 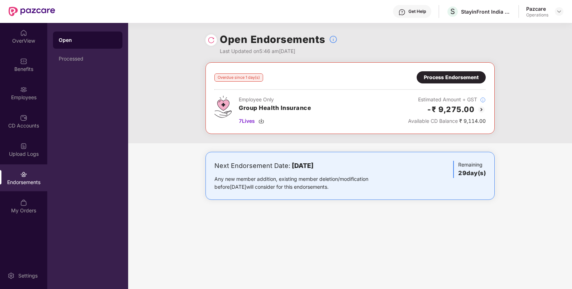 I want to click on img: svg+xml;base64,PHN2ZyBpZD0iRG93bmxvYWQtMzJ4MzIiIHhtbG5zPSJodHRwOi8vd3d3LnczLm9yZy8yMDAwL3N2ZyIgd2..., so click(x=261, y=121).